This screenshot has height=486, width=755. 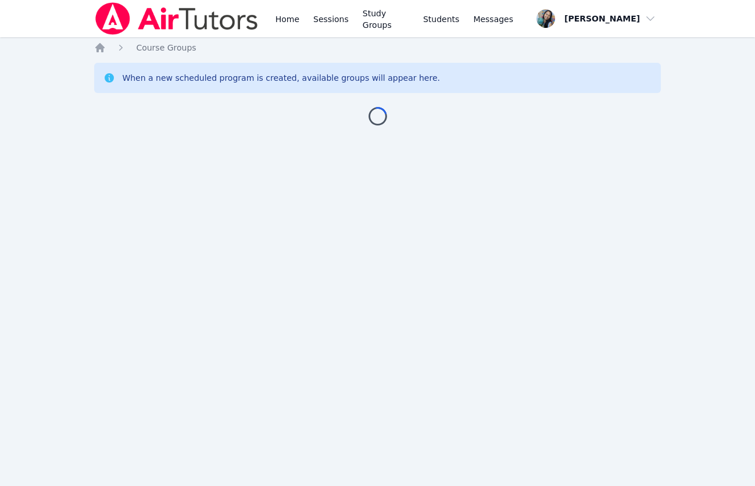 I want to click on nav: Breadcrumb, so click(x=377, y=48).